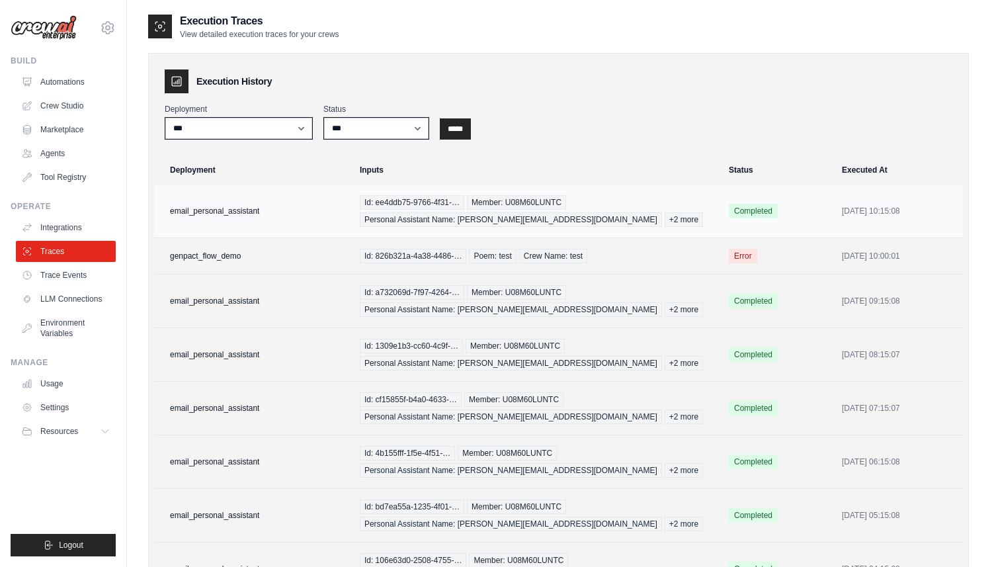 The width and height of the screenshot is (990, 567). What do you see at coordinates (65, 153) in the screenshot?
I see `a: Agents` at bounding box center [65, 153].